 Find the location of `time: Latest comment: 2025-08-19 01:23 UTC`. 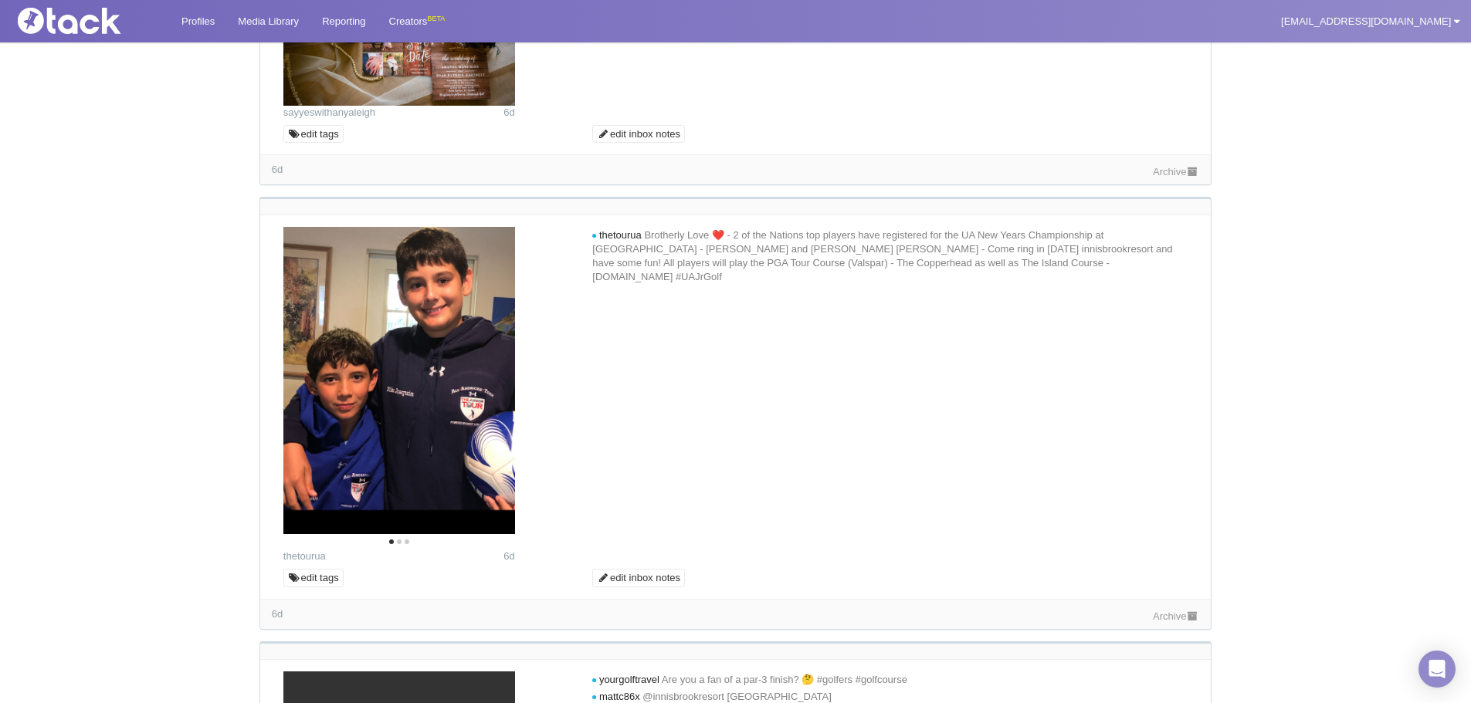

time: Latest comment: 2025-08-19 01:23 UTC is located at coordinates (277, 614).